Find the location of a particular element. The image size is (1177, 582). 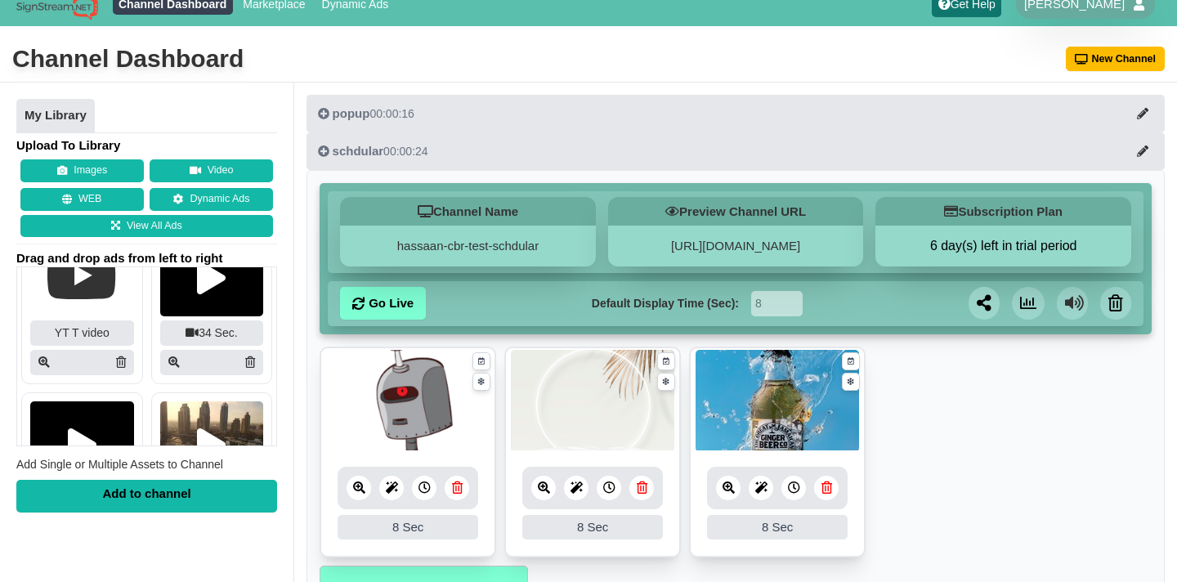

img: 2.779 mb is located at coordinates (777, 400).